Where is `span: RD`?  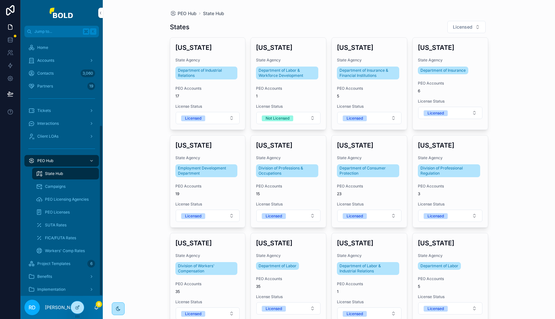
span: RD is located at coordinates (32, 307).